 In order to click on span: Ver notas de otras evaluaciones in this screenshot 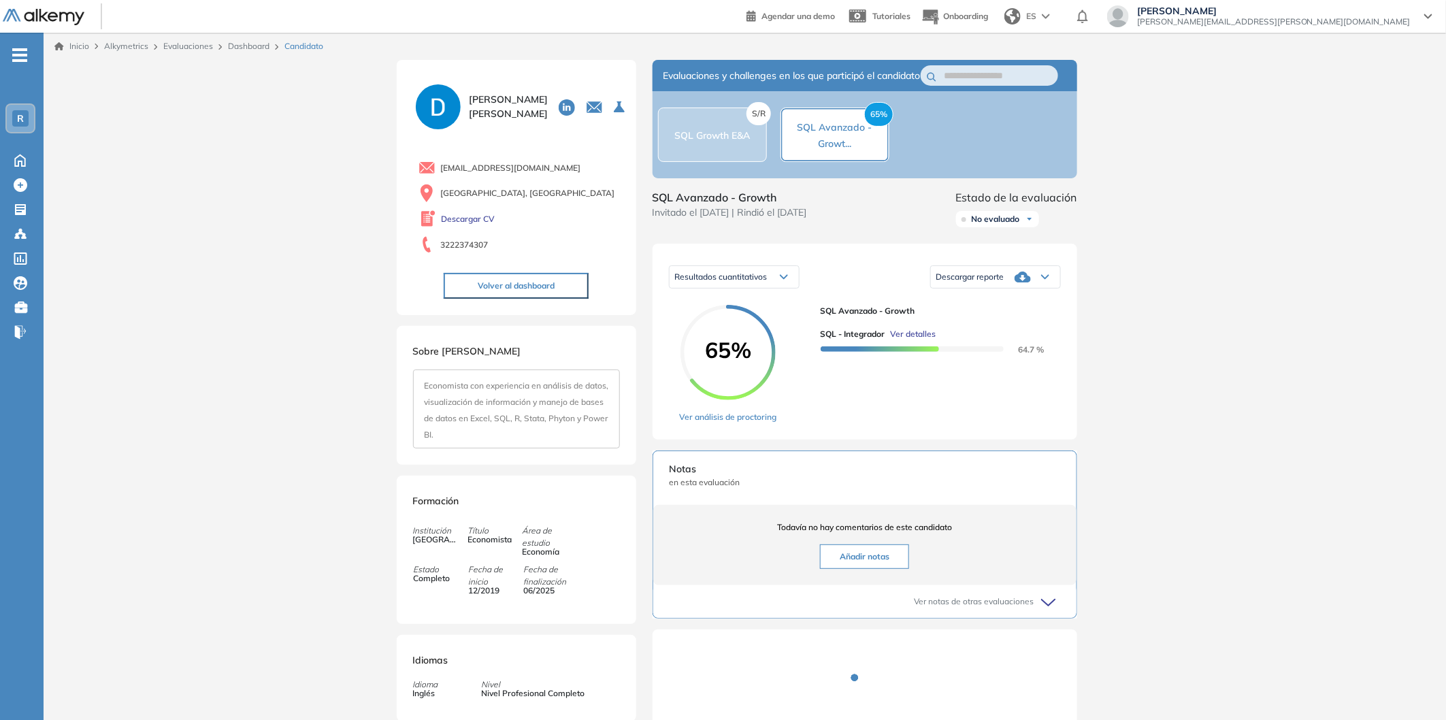, I will do `click(974, 602)`.